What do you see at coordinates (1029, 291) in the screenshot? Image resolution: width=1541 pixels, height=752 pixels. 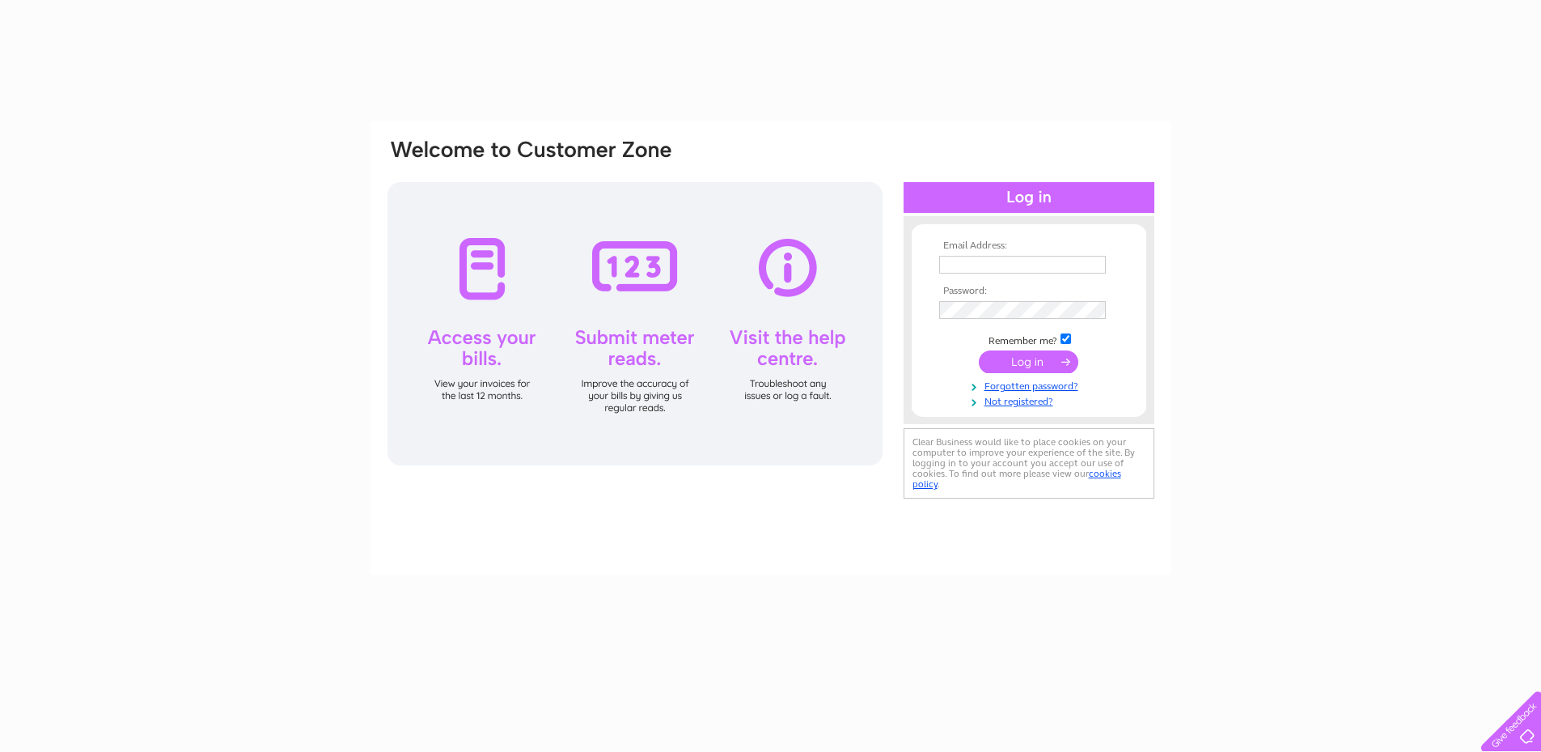 I see `th: Password:` at bounding box center [1029, 291].